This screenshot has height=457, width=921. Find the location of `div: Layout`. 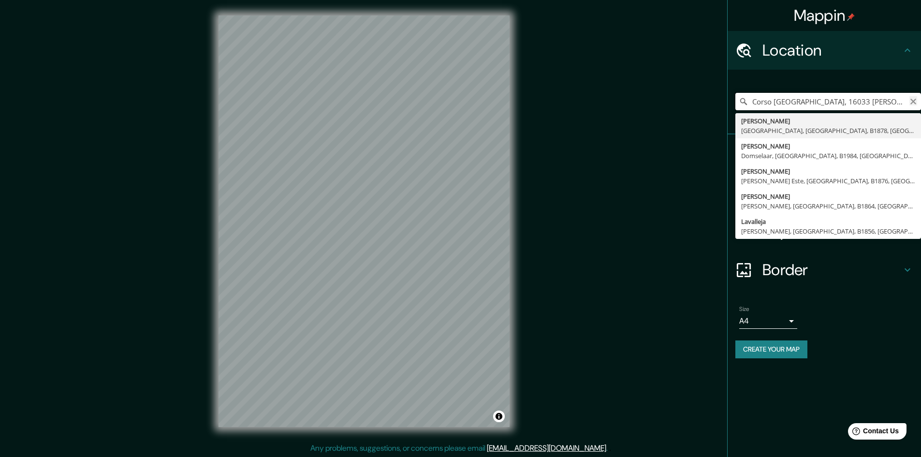

div: Layout is located at coordinates (824, 231).